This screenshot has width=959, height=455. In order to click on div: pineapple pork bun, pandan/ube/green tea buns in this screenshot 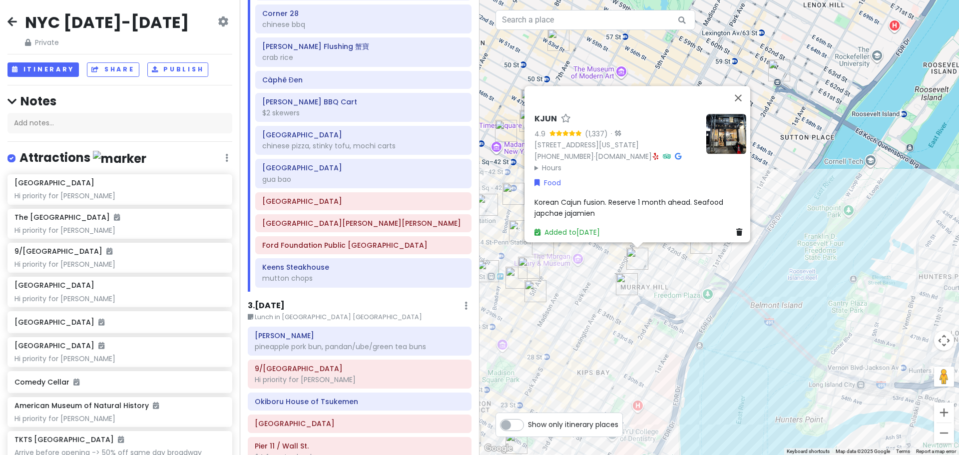, I will do `click(359, 347)`.